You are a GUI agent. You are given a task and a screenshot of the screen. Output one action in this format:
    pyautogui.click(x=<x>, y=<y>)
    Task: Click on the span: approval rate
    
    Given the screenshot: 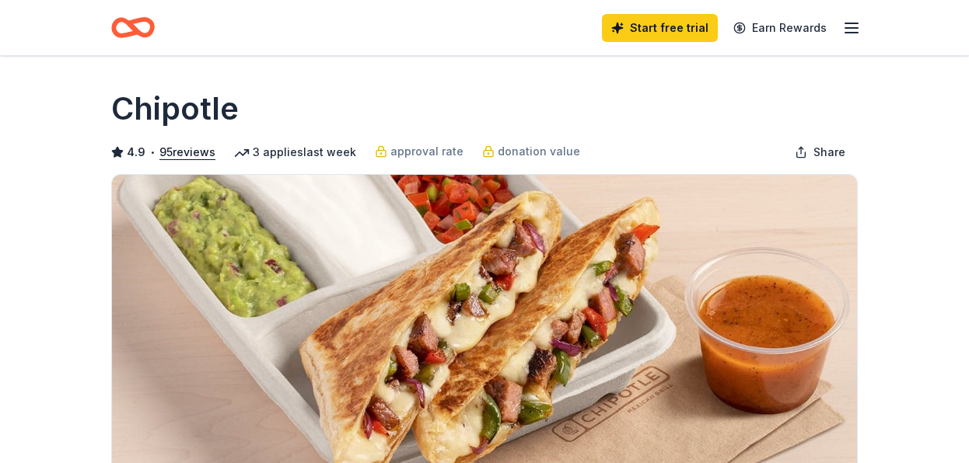 What is the action you would take?
    pyautogui.click(x=427, y=152)
    